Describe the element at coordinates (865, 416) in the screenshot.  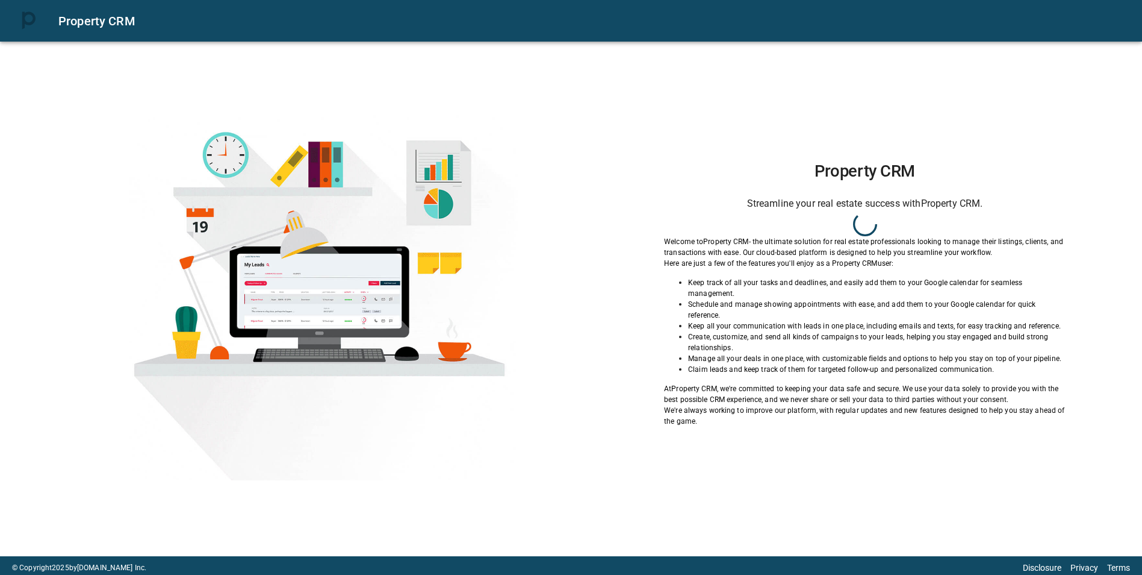
I see `p: We're always working to improve our platform, with regular updates and new features designed to h...` at that location.